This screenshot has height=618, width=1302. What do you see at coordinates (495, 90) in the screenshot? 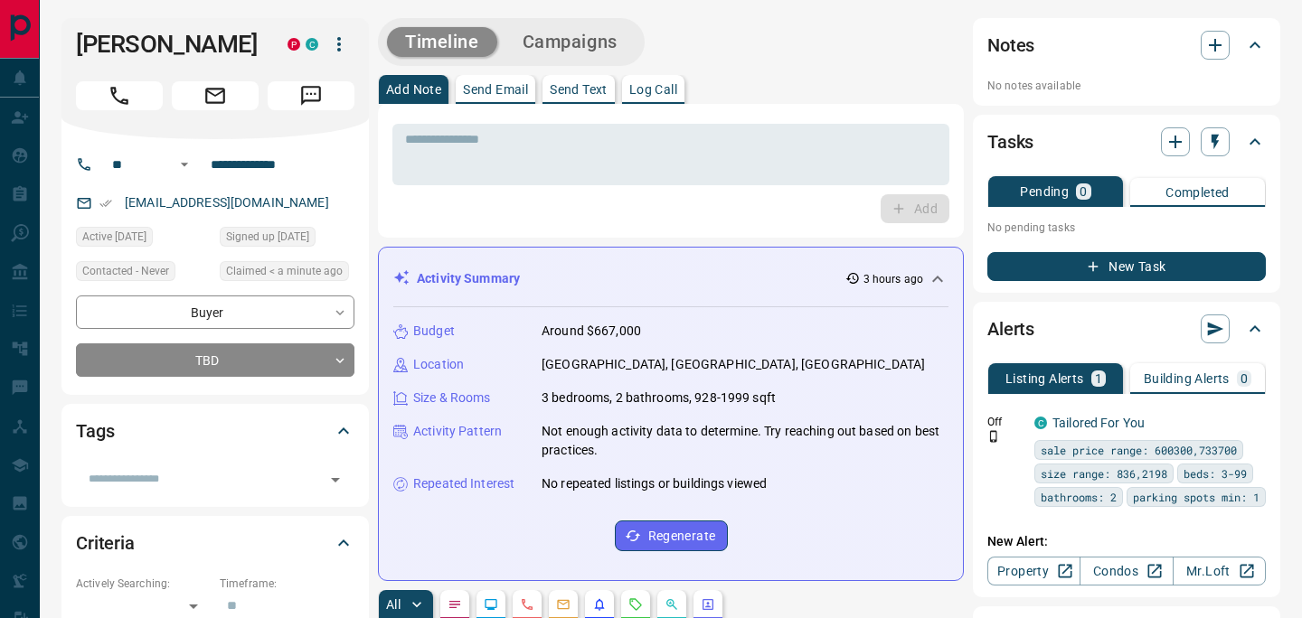
I see `p: Send Email` at bounding box center [495, 90].